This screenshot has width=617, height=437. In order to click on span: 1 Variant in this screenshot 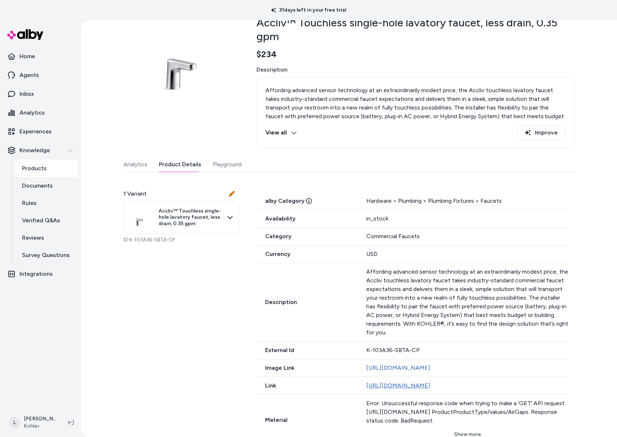, I will do `click(135, 194)`.